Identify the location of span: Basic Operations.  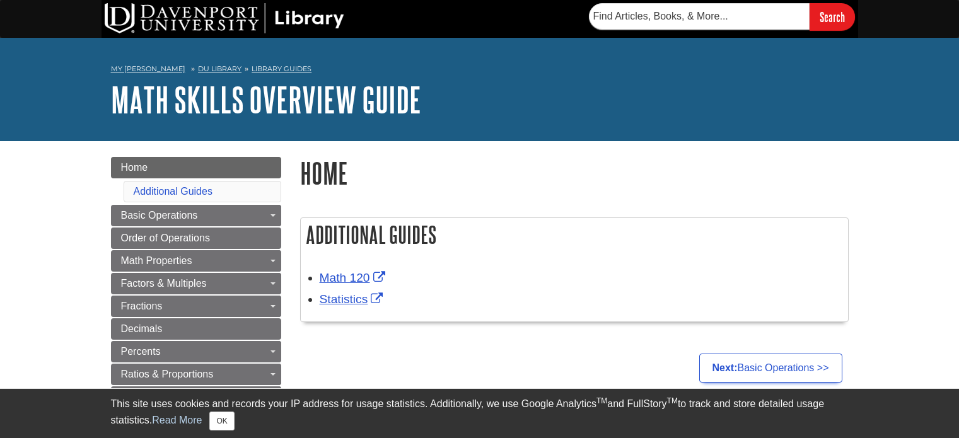
(160, 215).